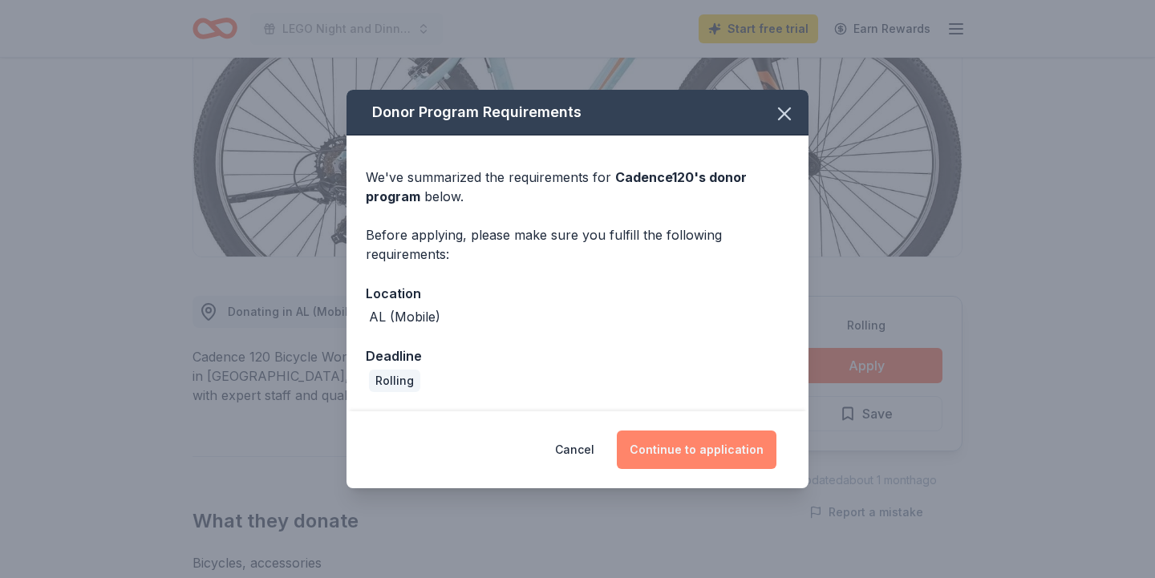 This screenshot has width=1155, height=578. What do you see at coordinates (577, 187) in the screenshot?
I see `div: We've summarized the requirements for below.` at bounding box center [577, 187].